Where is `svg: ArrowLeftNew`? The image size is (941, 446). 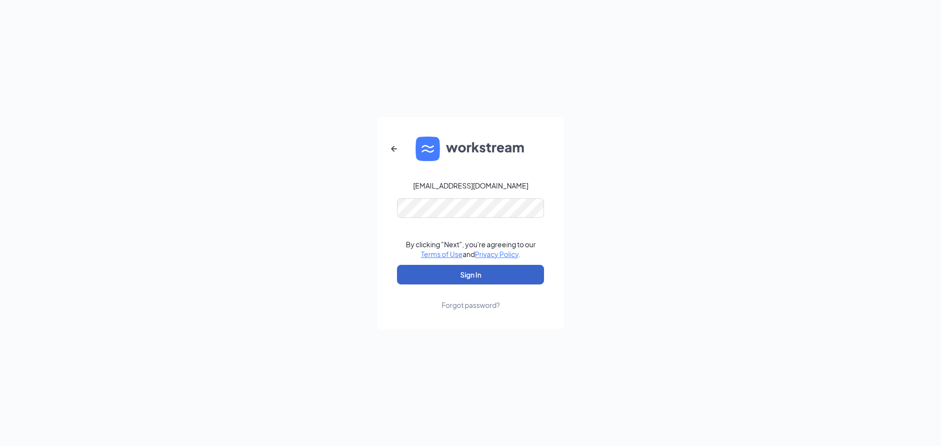 svg: ArrowLeftNew is located at coordinates (394, 149).